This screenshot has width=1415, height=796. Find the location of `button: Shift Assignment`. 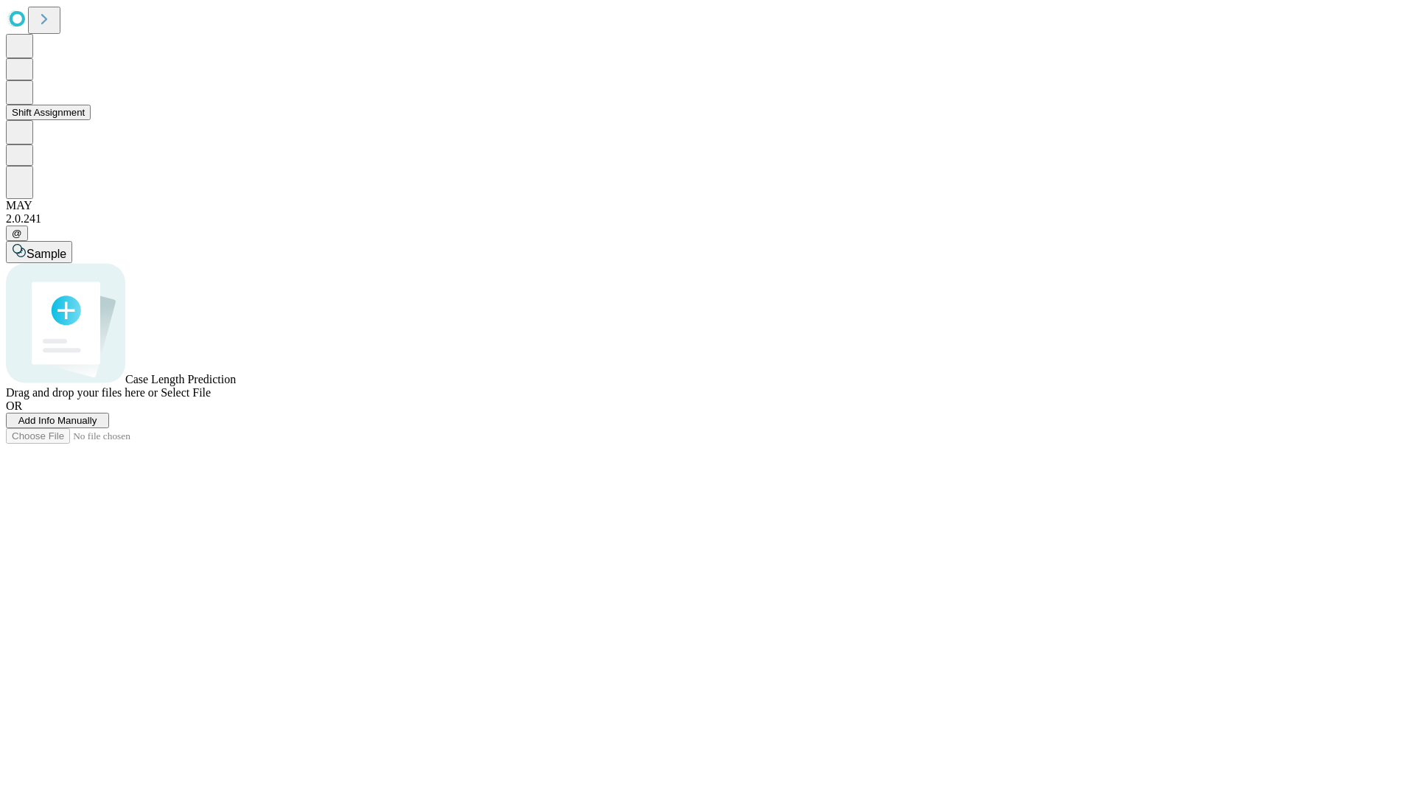

button: Shift Assignment is located at coordinates (48, 112).